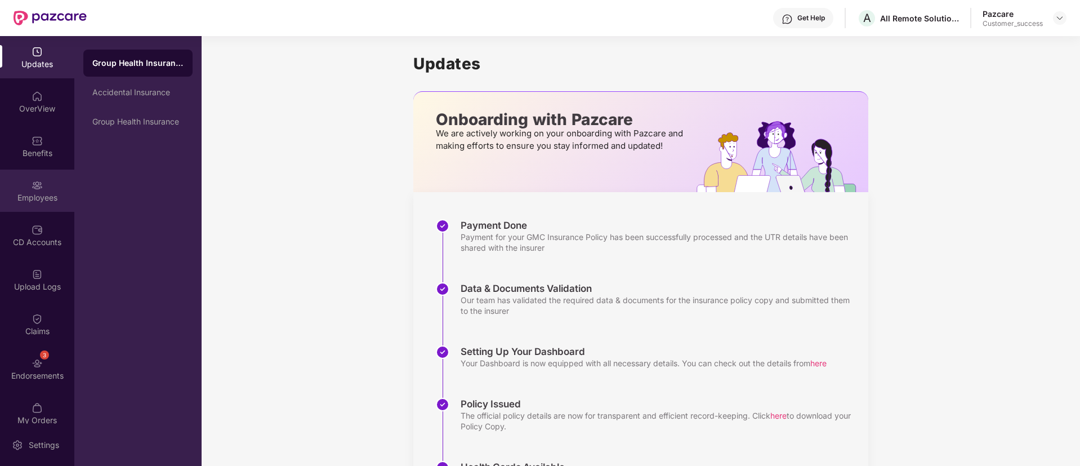 This screenshot has height=466, width=1080. I want to click on img: hrOnboarding, so click(782, 157).